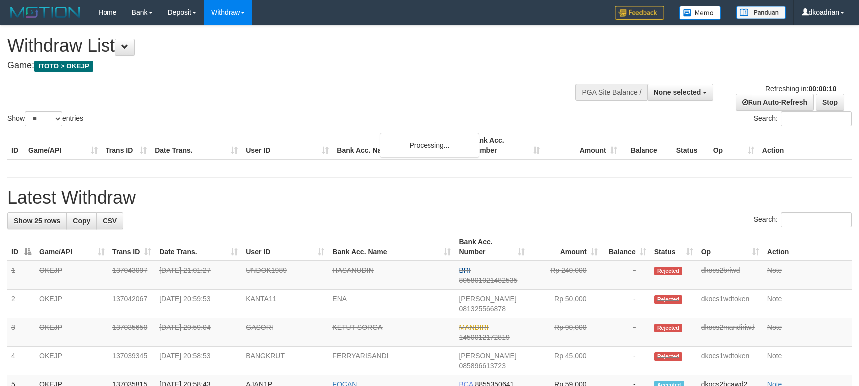 The height and width of the screenshot is (386, 859). Describe the element at coordinates (505, 145) in the screenshot. I see `th: Bank Acc. Number` at that location.